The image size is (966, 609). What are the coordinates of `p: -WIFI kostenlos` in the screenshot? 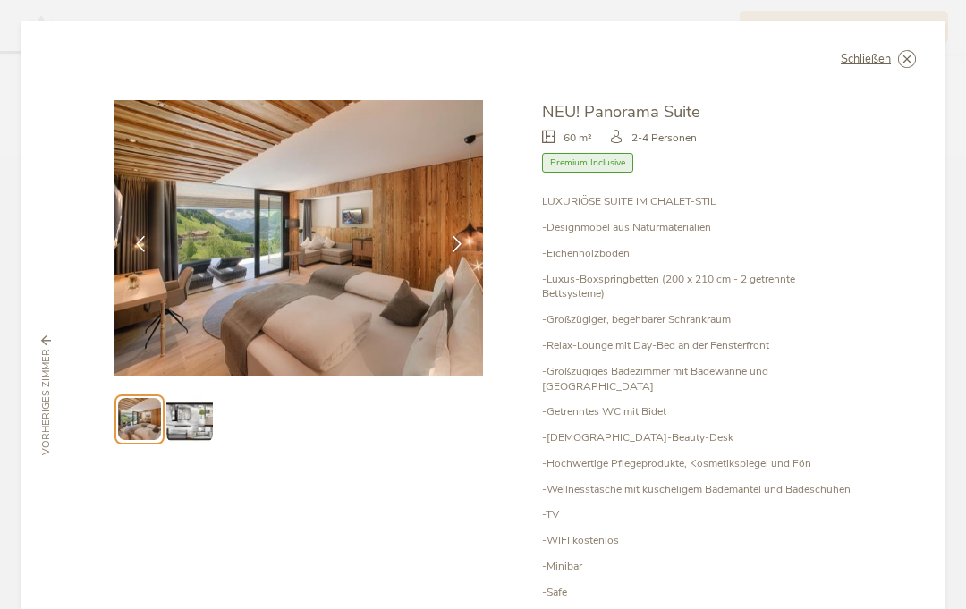 It's located at (696, 540).